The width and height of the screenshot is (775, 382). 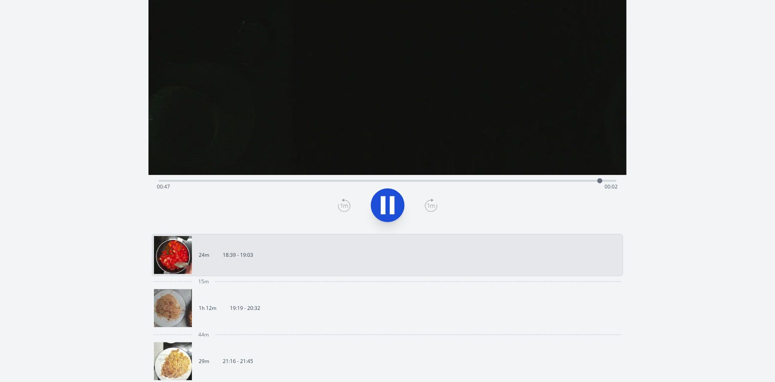 I want to click on span: 44m, so click(x=203, y=335).